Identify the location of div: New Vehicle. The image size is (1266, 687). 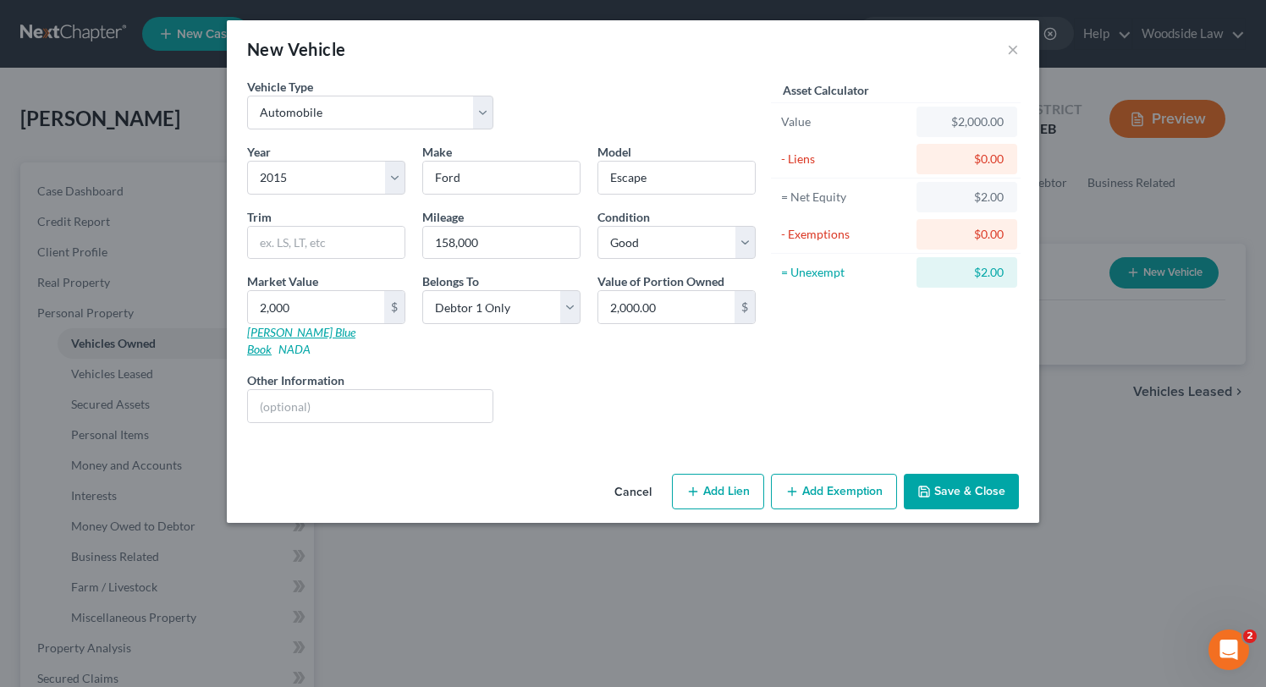
(296, 49).